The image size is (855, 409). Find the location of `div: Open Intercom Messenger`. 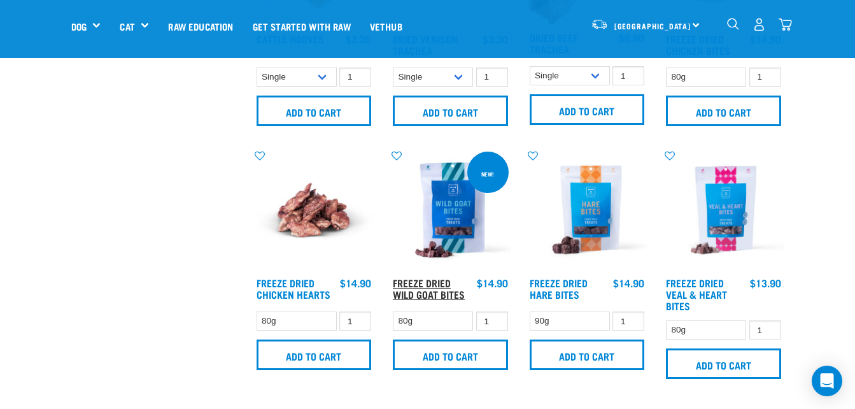

div: Open Intercom Messenger is located at coordinates (827, 381).